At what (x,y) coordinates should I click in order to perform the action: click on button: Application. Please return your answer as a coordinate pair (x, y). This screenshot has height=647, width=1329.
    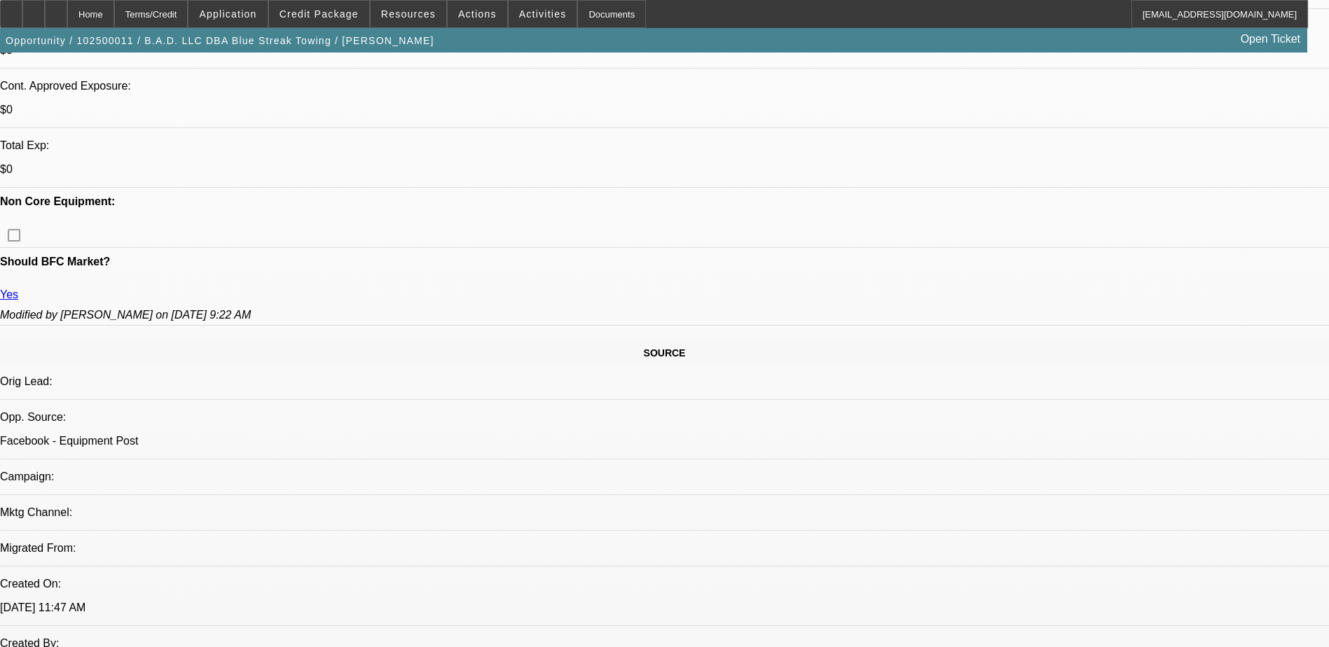
    Looking at the image, I should click on (228, 14).